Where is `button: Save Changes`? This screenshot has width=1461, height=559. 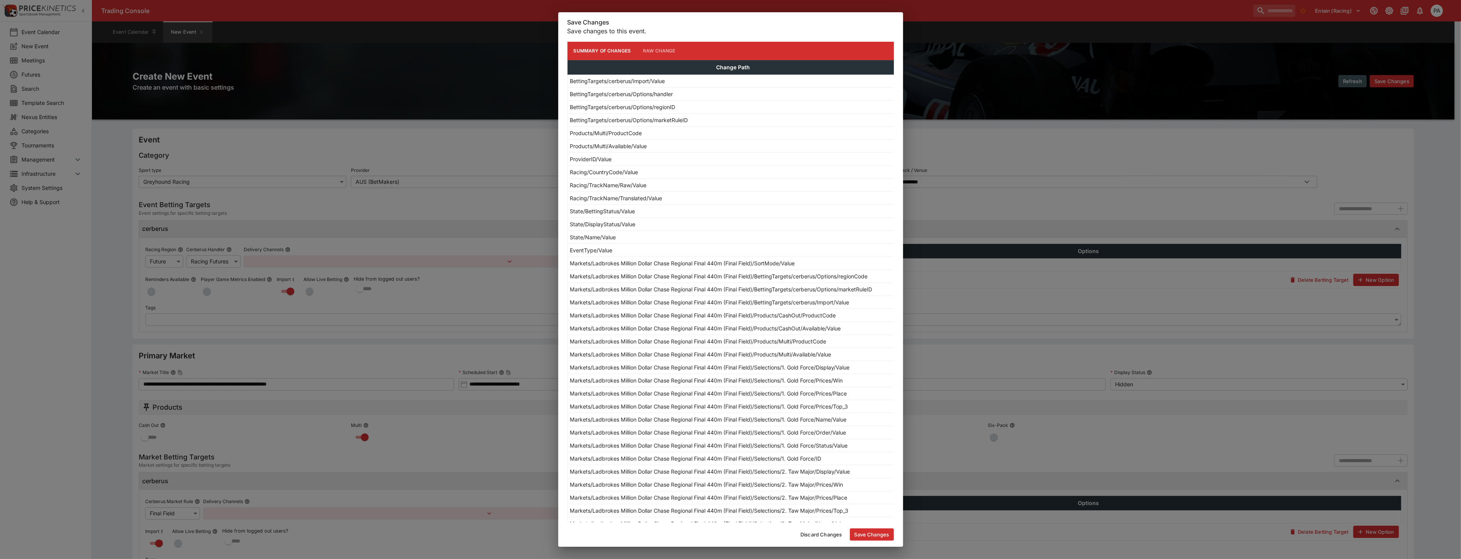
button: Save Changes is located at coordinates (872, 535).